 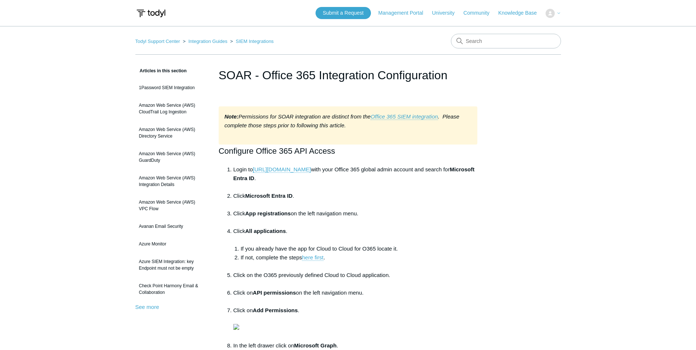 What do you see at coordinates (158, 41) in the screenshot?
I see `a: Todyl Support Center` at bounding box center [158, 41].